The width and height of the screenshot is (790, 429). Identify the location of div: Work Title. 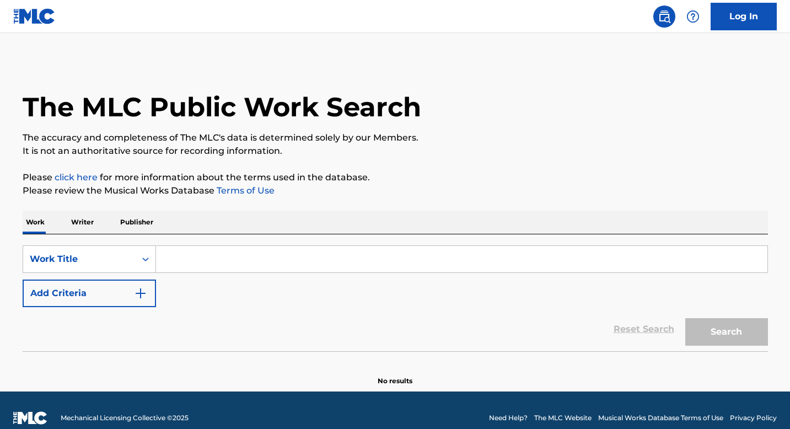
(79, 259).